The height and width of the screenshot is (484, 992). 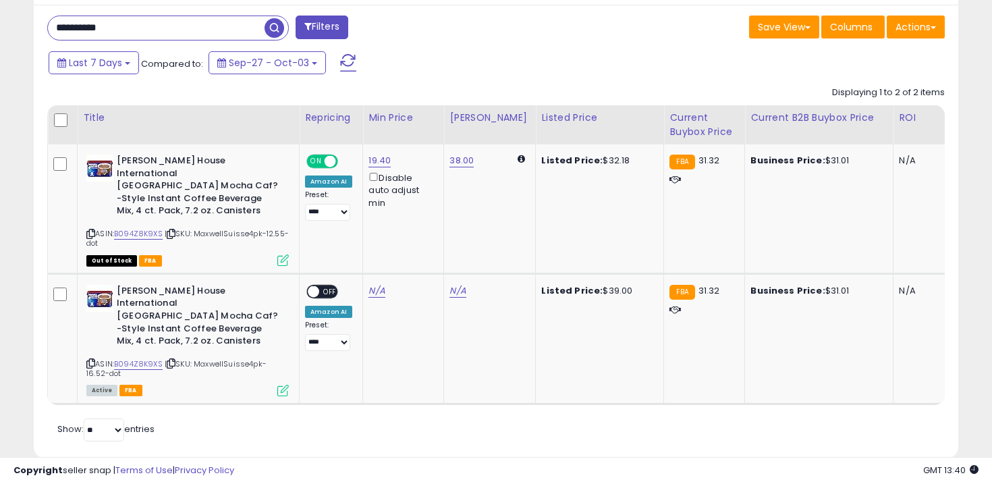 I want to click on span: ON, so click(x=316, y=161).